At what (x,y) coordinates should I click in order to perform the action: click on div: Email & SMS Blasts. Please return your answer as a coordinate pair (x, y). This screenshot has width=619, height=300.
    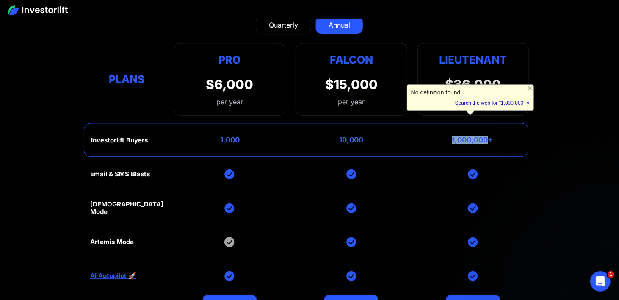
    Looking at the image, I should click on (120, 174).